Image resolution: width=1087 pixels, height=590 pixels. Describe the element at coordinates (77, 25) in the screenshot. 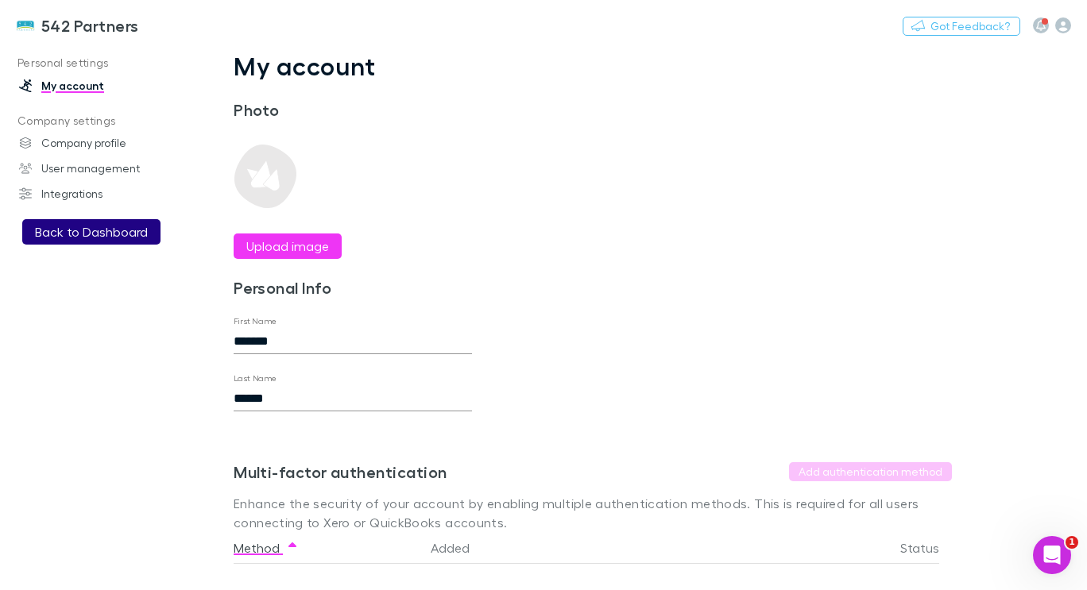

I see `a: 542 Partners` at that location.